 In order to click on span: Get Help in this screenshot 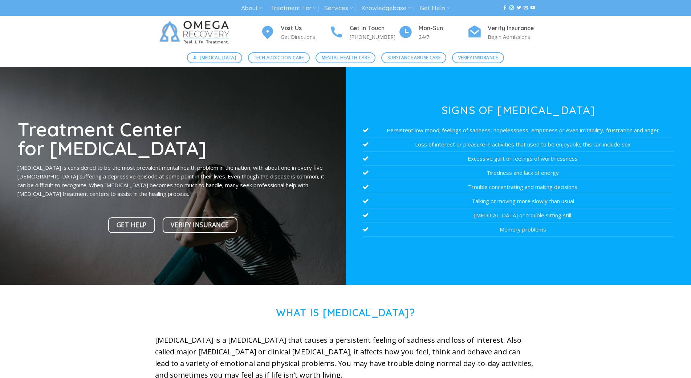, I will do `click(131, 225)`.